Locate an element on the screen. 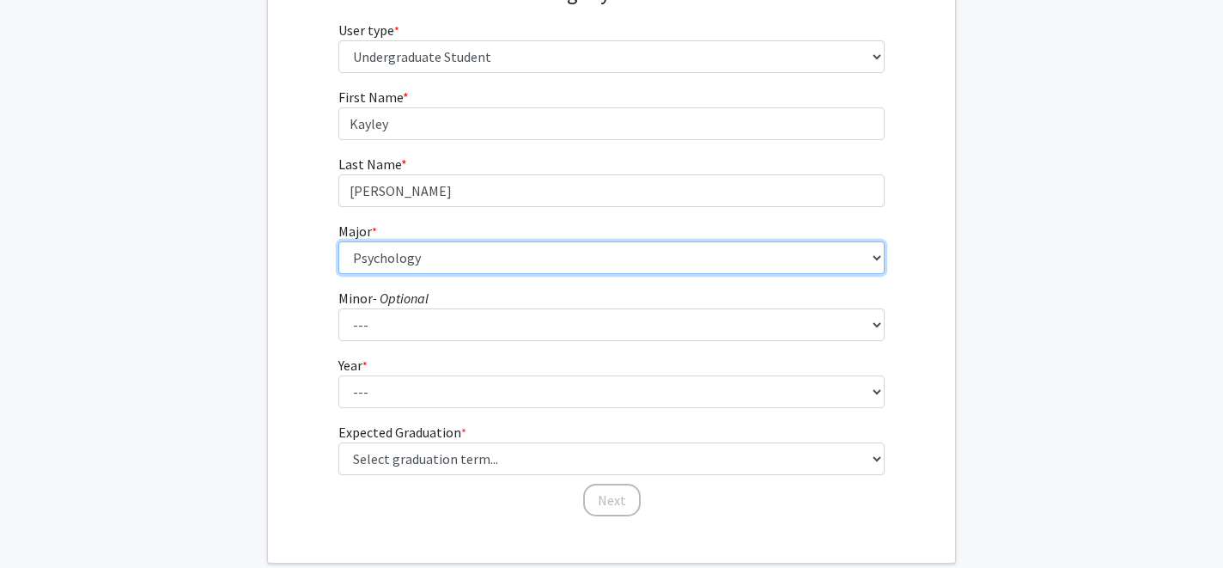 The height and width of the screenshot is (568, 1223). label: Minor is located at coordinates (383, 298).